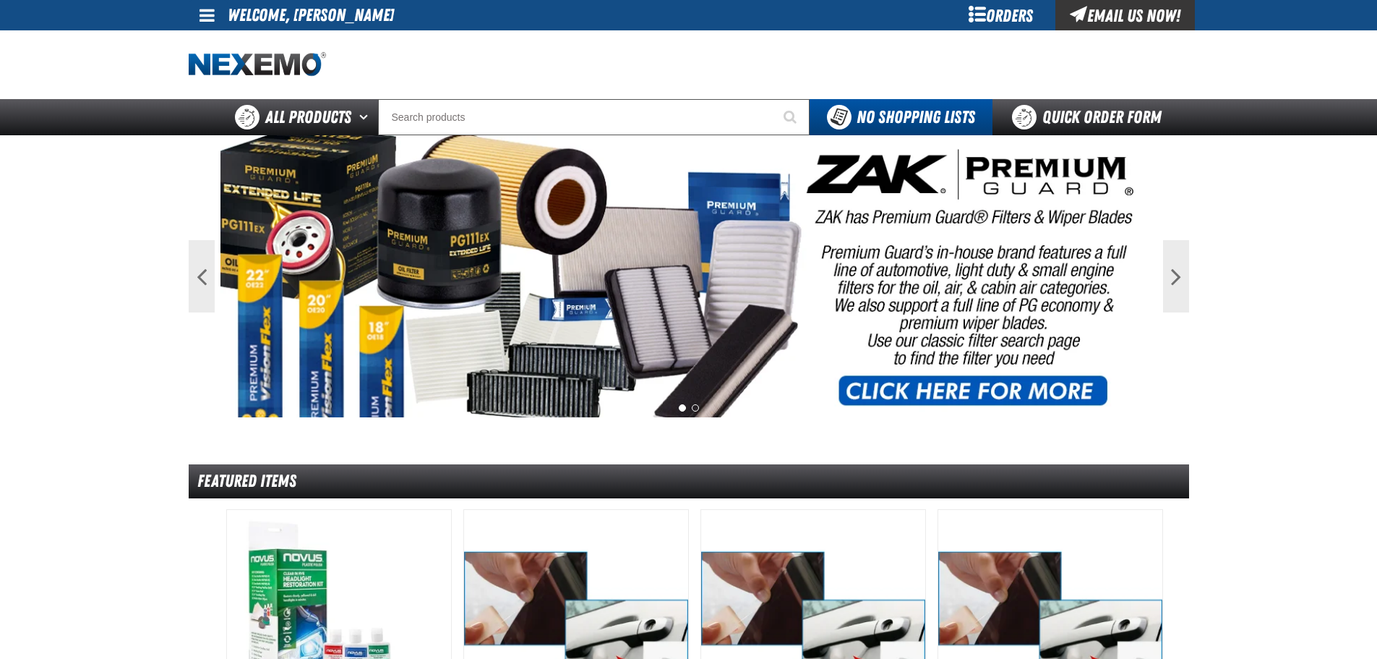 This screenshot has width=1377, height=659. What do you see at coordinates (366, 117) in the screenshot?
I see `button: Open All Products pages` at bounding box center [366, 117].